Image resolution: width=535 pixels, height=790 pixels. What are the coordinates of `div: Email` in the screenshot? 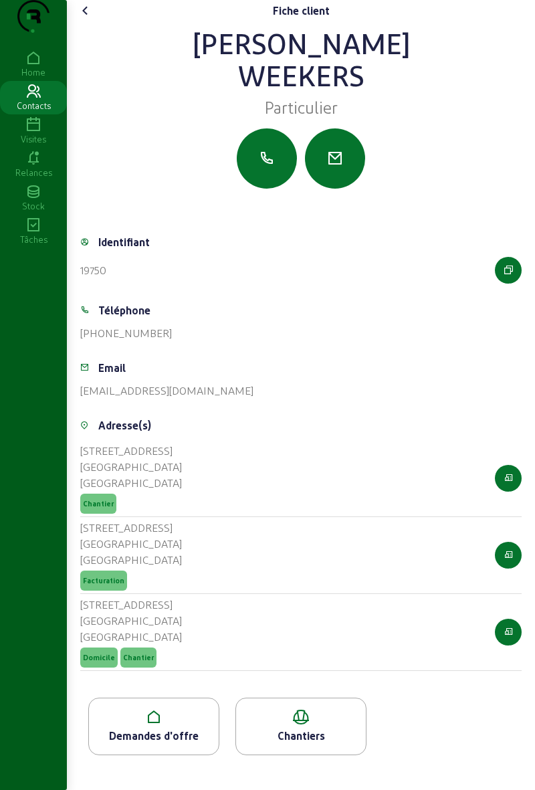 It's located at (112, 368).